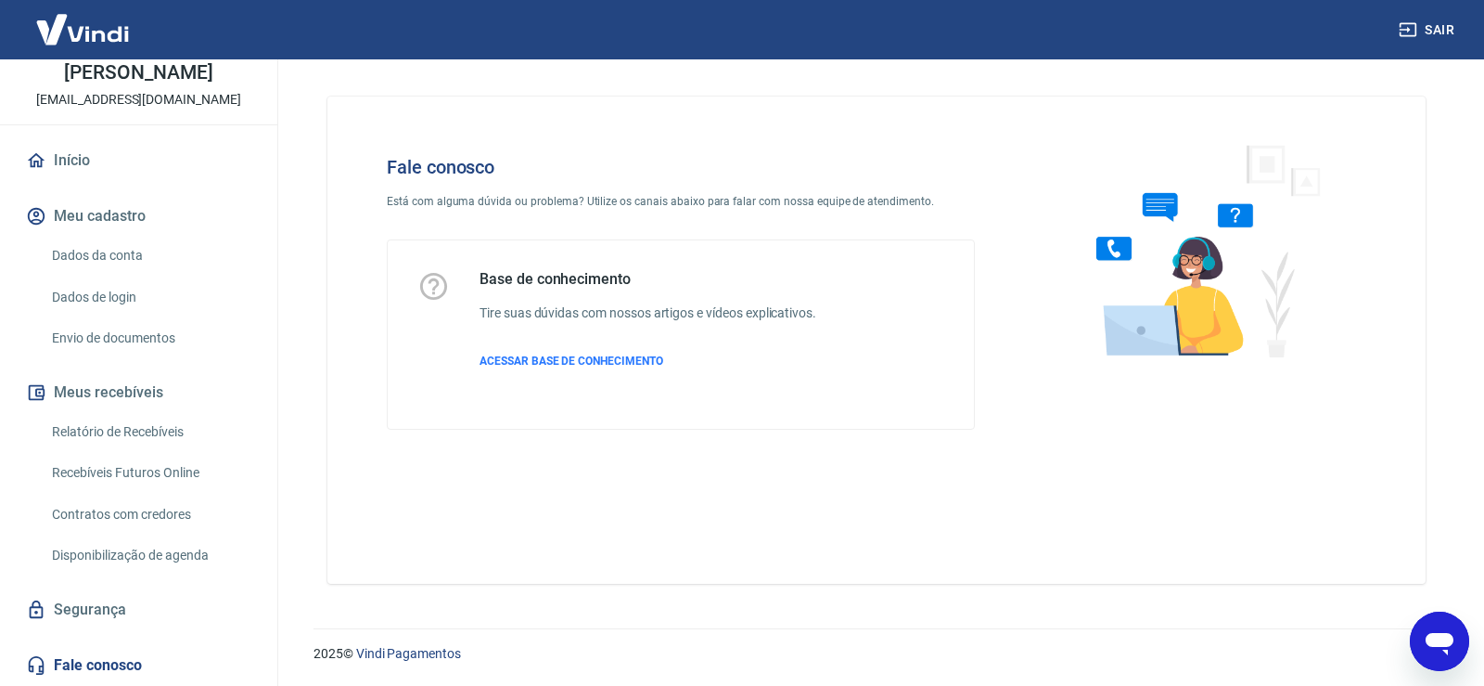 The width and height of the screenshot is (1484, 686). Describe the element at coordinates (149, 555) in the screenshot. I see `a: Disponibilização de agenda` at that location.